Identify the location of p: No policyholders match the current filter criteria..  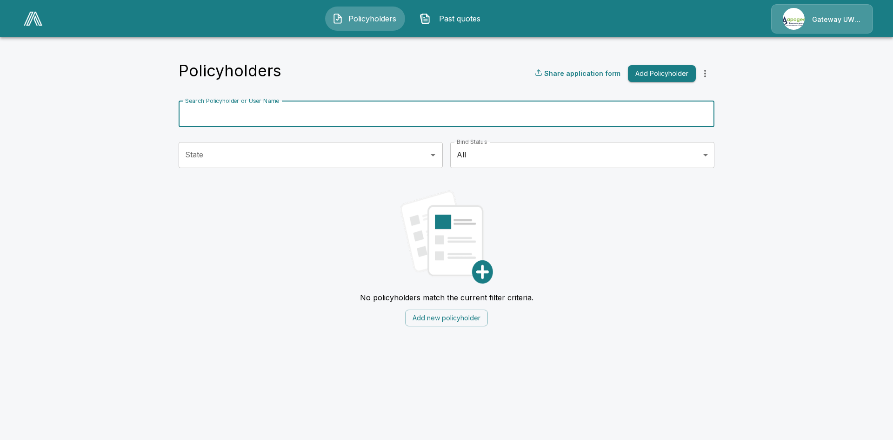
(447, 297).